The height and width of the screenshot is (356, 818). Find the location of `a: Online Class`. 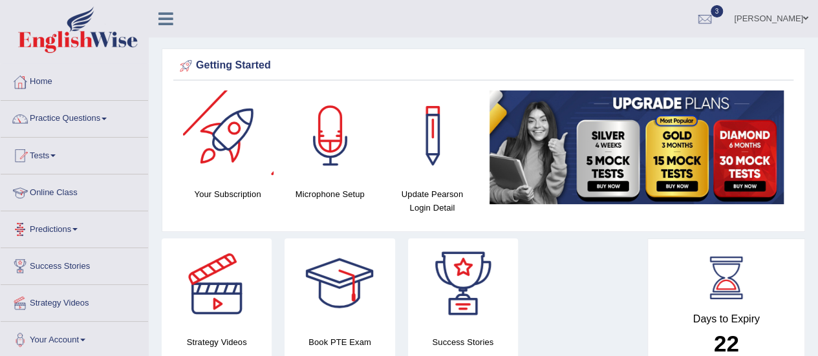

a: Online Class is located at coordinates (74, 191).